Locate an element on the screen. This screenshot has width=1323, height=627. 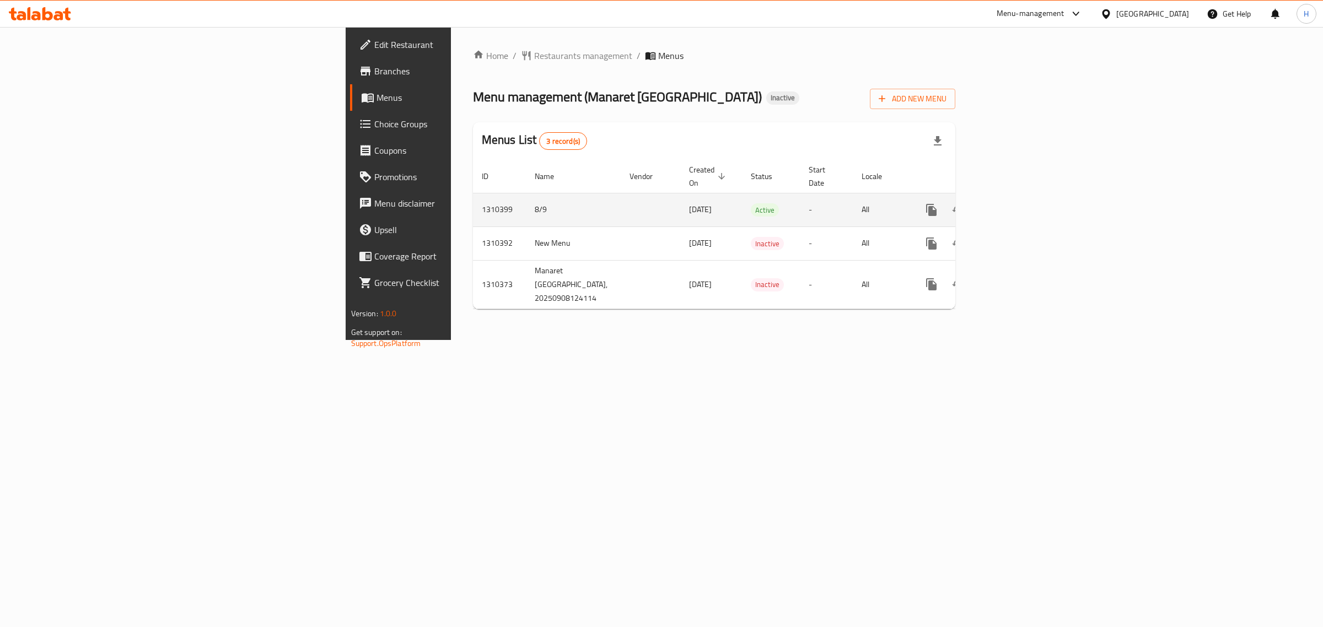
a: Coverage Report is located at coordinates (458, 256).